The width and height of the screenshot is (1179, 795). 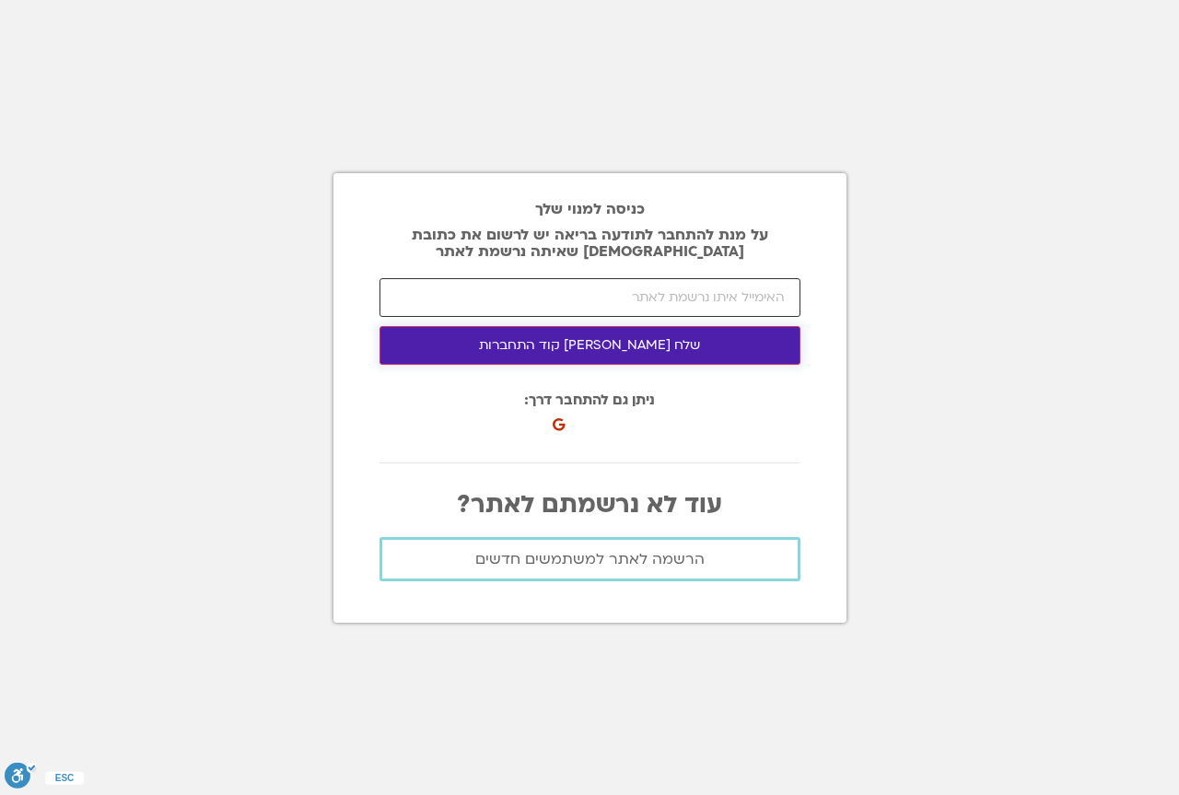 I want to click on p: עוד לא נרשמתם לאתר?, so click(x=590, y=505).